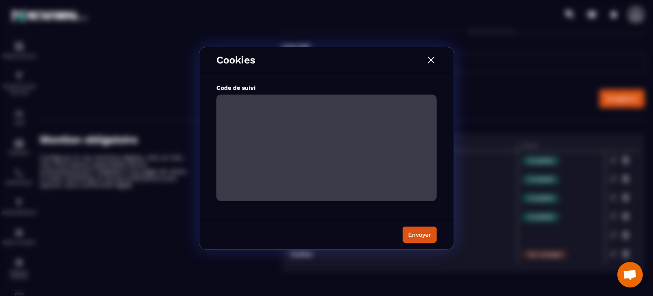 Image resolution: width=653 pixels, height=296 pixels. Describe the element at coordinates (420, 234) in the screenshot. I see `div: Envoyer` at that location.